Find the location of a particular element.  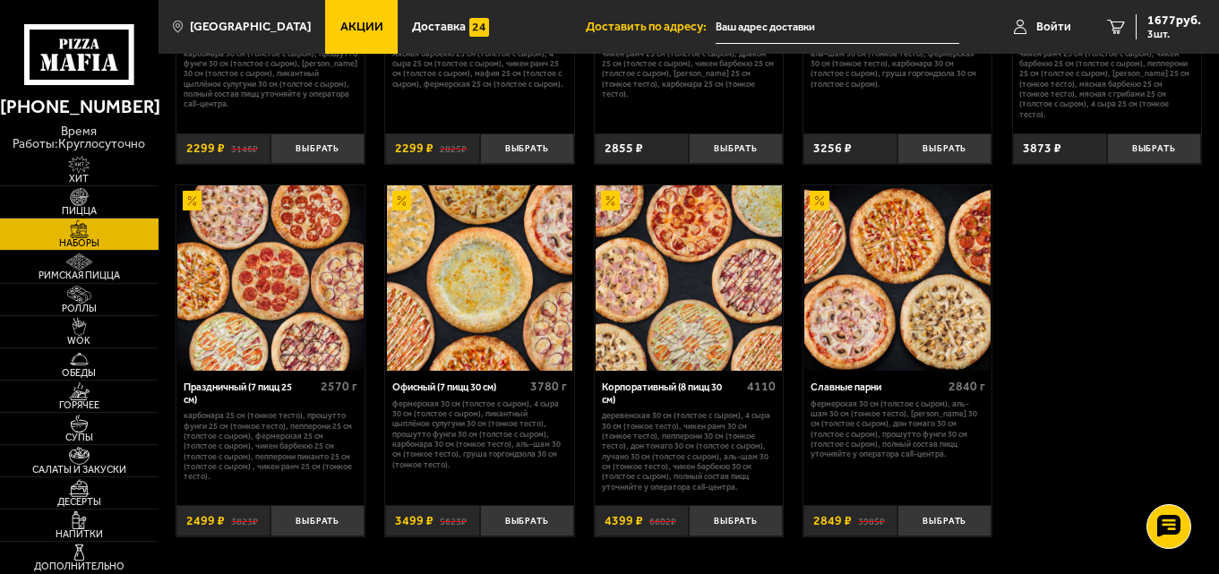

span: Акции is located at coordinates (362, 27).